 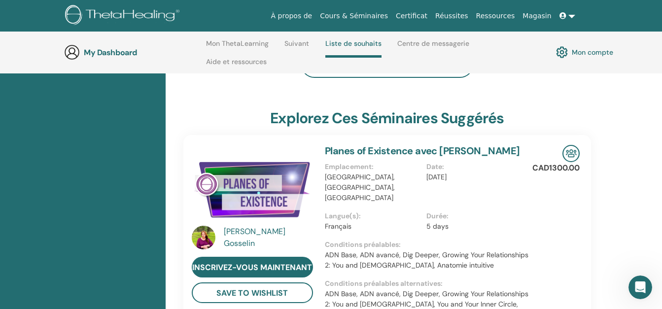 I want to click on a: Suivant, so click(x=297, y=47).